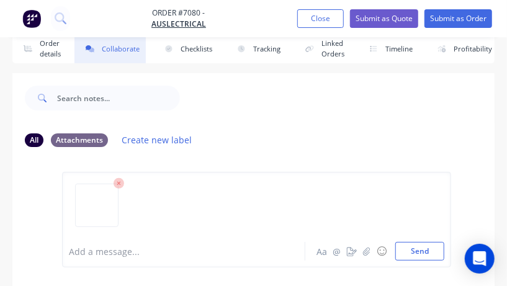 Image resolution: width=507 pixels, height=286 pixels. Describe the element at coordinates (32, 19) in the screenshot. I see `img: Factory` at that location.